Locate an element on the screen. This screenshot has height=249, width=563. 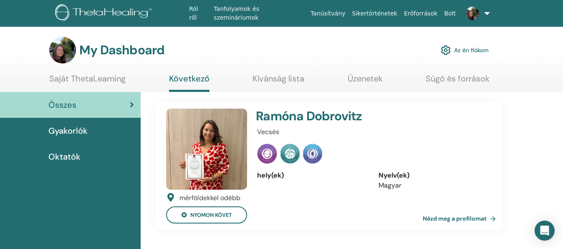
a: Tanfolyamok és szemináriumok is located at coordinates (259, 13).